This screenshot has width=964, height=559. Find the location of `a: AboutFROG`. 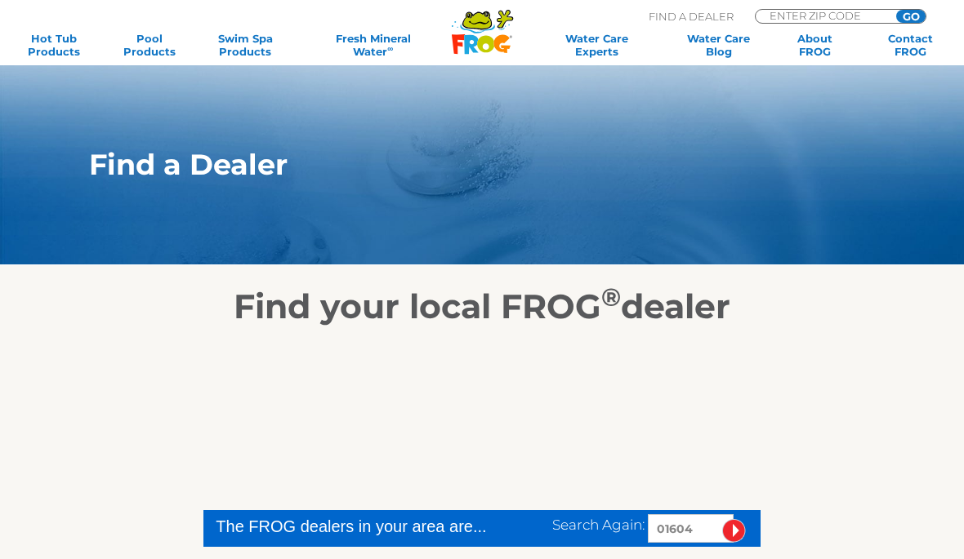

a: AboutFROG is located at coordinates (814, 45).